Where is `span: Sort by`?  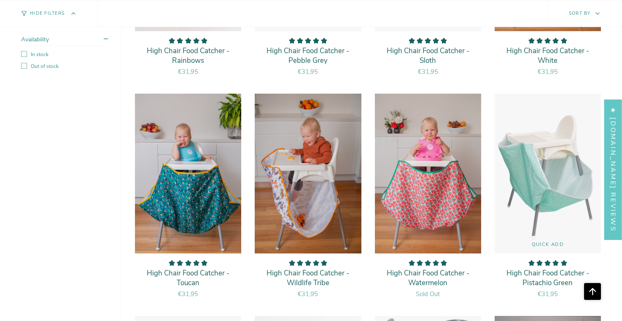
span: Sort by is located at coordinates (580, 13).